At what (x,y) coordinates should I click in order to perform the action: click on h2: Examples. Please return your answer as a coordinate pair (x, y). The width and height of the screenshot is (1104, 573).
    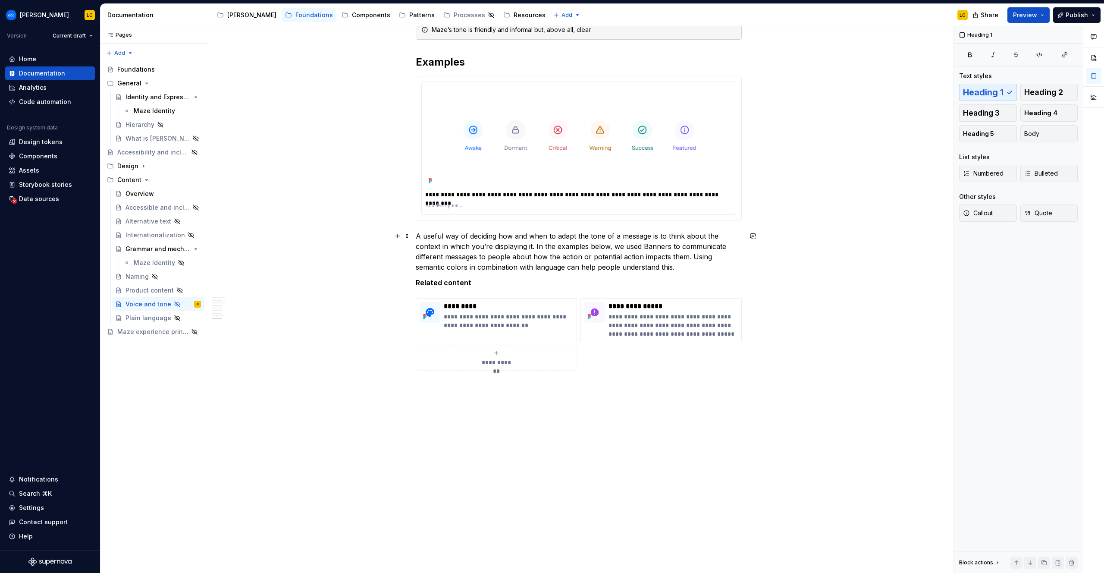
    Looking at the image, I should click on (579, 62).